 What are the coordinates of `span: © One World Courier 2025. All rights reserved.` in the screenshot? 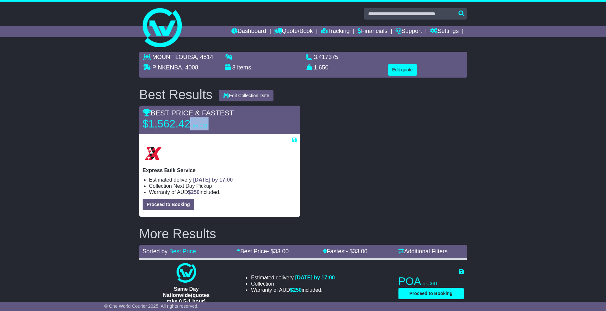 It's located at (151, 306).